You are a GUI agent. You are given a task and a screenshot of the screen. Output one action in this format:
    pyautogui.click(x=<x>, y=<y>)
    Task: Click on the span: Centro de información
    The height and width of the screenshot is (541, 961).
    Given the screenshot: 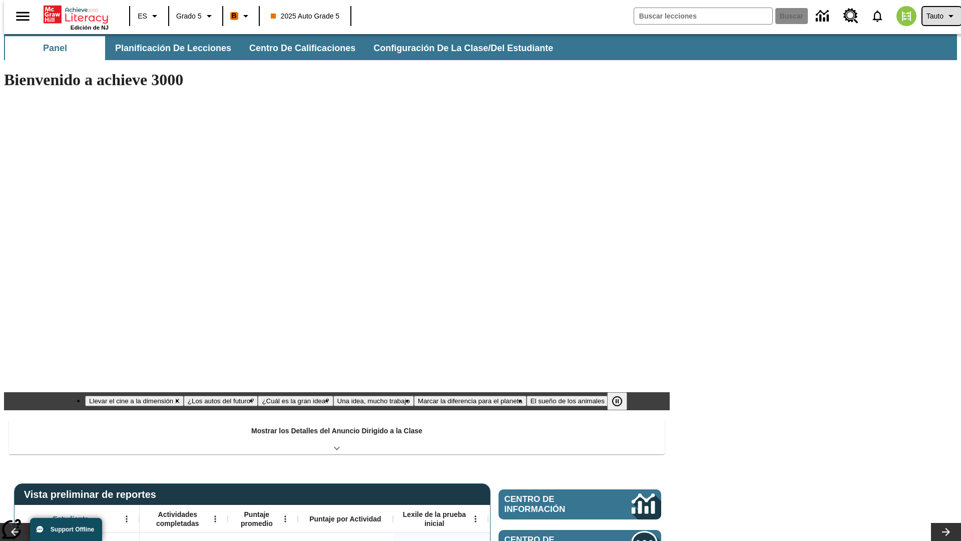 What is the action you would take?
    pyautogui.click(x=551, y=504)
    